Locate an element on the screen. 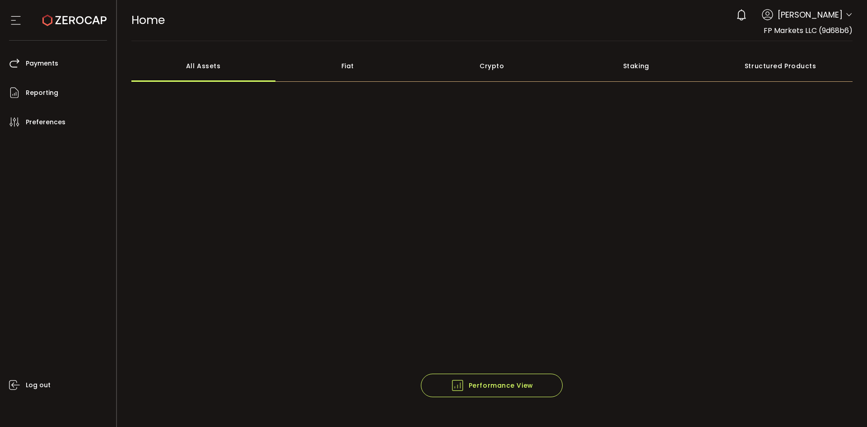 Image resolution: width=867 pixels, height=427 pixels. div: All Assets is located at coordinates (204, 66).